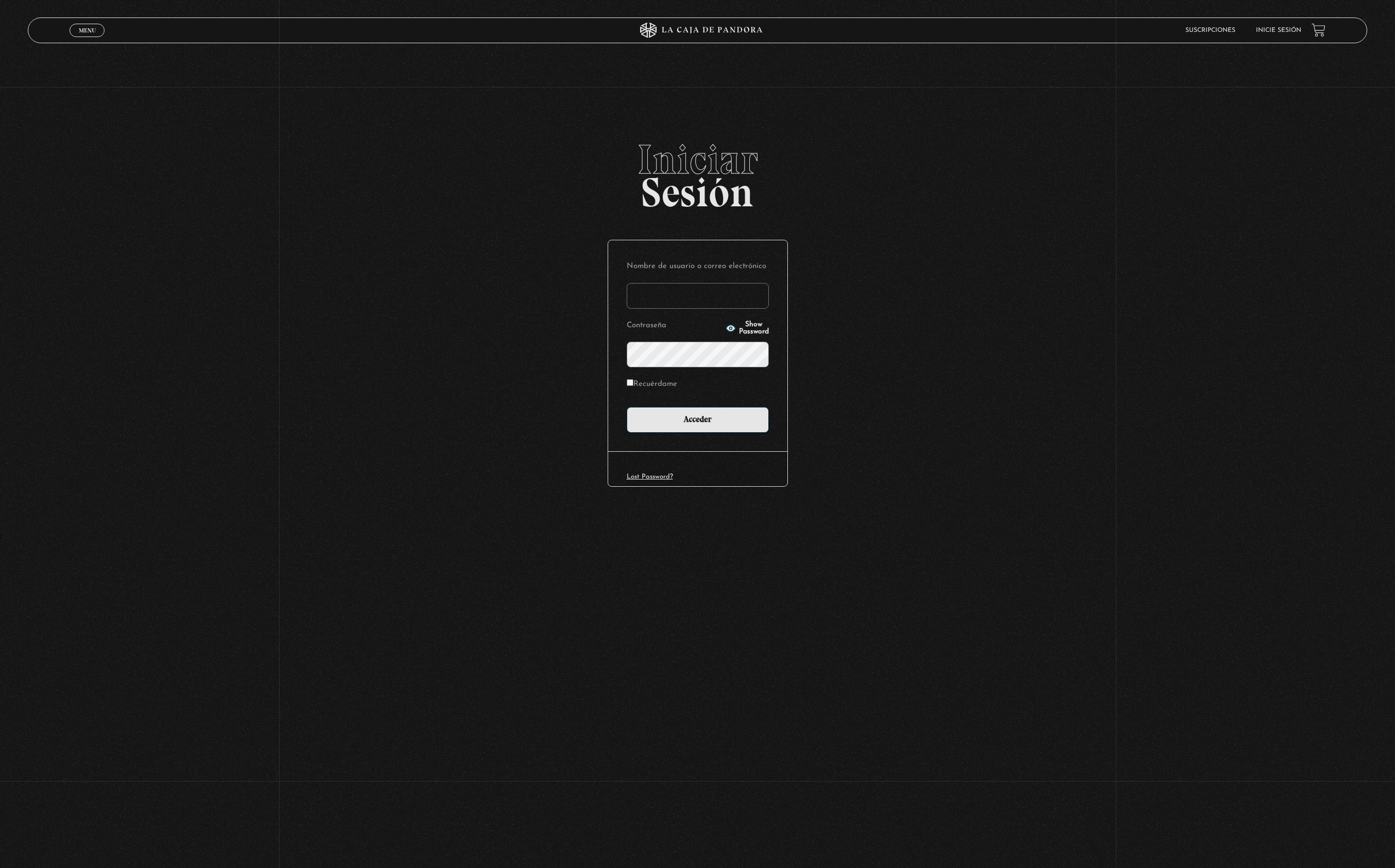 The height and width of the screenshot is (868, 1395). What do you see at coordinates (87, 40) in the screenshot?
I see `span: Cerrar` at bounding box center [87, 40].